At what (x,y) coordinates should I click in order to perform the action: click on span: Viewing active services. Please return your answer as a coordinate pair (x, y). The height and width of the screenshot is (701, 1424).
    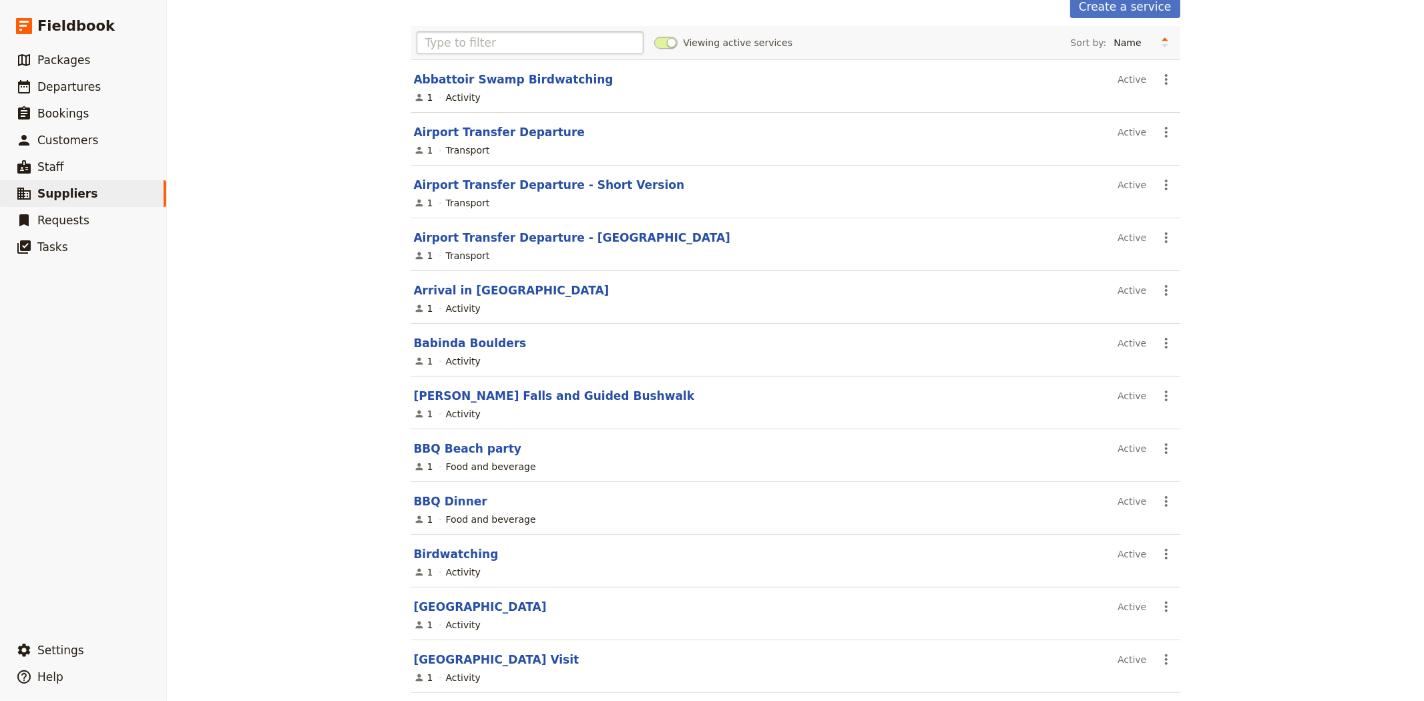
    Looking at the image, I should click on (738, 43).